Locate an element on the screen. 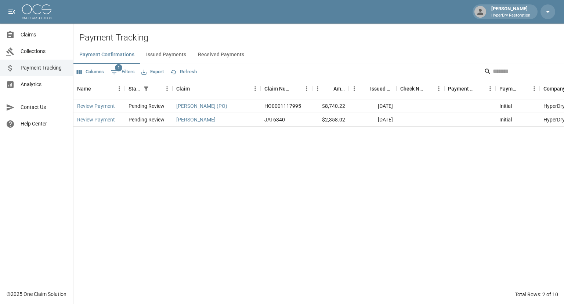 The height and width of the screenshot is (304, 564). span: Payment Tracking is located at coordinates (44, 68).